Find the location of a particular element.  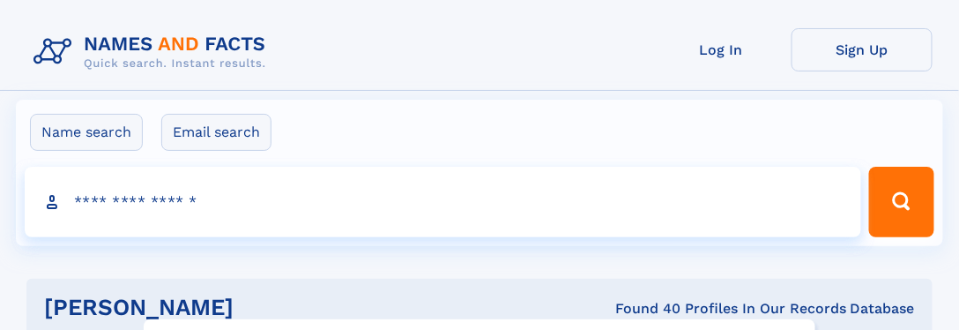

div: Found 40 Profiles In Our Records Database is located at coordinates (670, 309).